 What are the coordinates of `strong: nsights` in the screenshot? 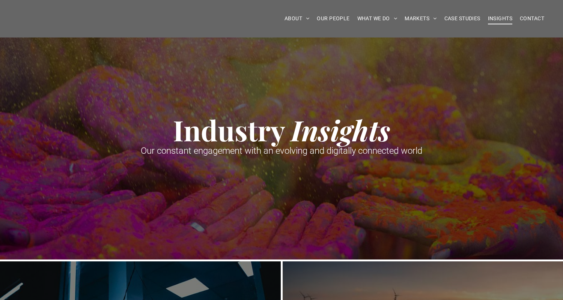 It's located at (346, 130).